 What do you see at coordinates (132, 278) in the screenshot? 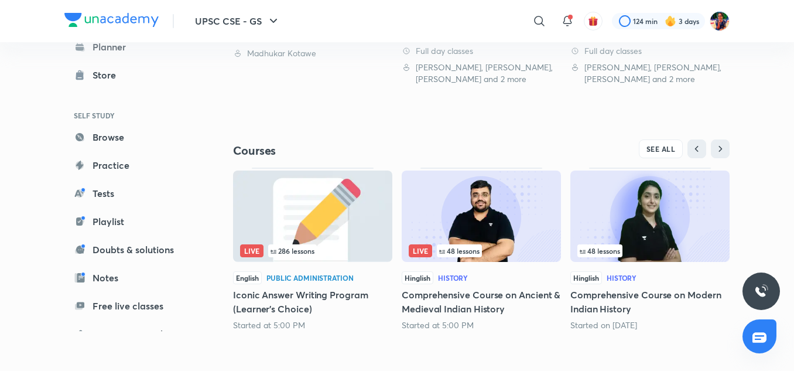
I see `a: Notes` at bounding box center [132, 278].